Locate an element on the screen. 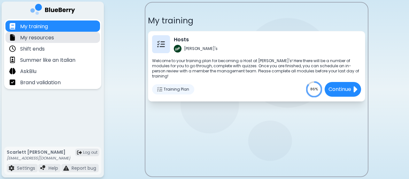 The image size is (409, 179). p: Brand validation is located at coordinates (40, 82).